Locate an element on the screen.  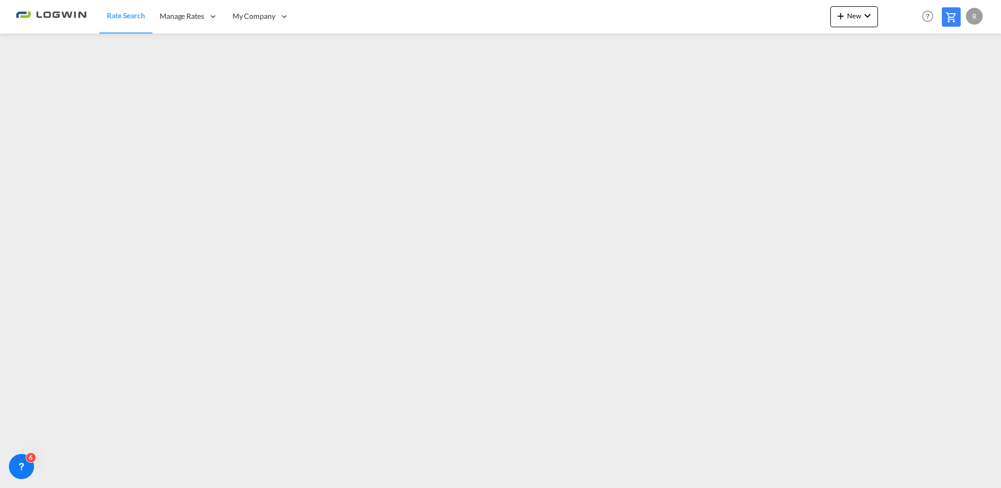
md-icon: icon-plus 400-fg is located at coordinates (840, 16).